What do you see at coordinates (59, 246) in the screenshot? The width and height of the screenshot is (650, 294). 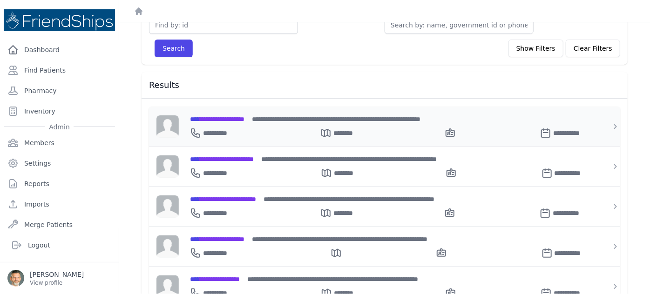 I see `a: Logout` at bounding box center [59, 246].